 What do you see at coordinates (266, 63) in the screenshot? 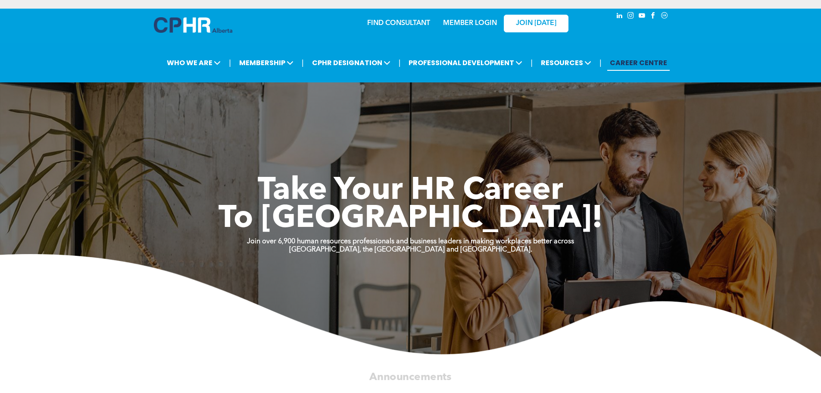
I see `span: MEMBERSHIP` at bounding box center [266, 63].